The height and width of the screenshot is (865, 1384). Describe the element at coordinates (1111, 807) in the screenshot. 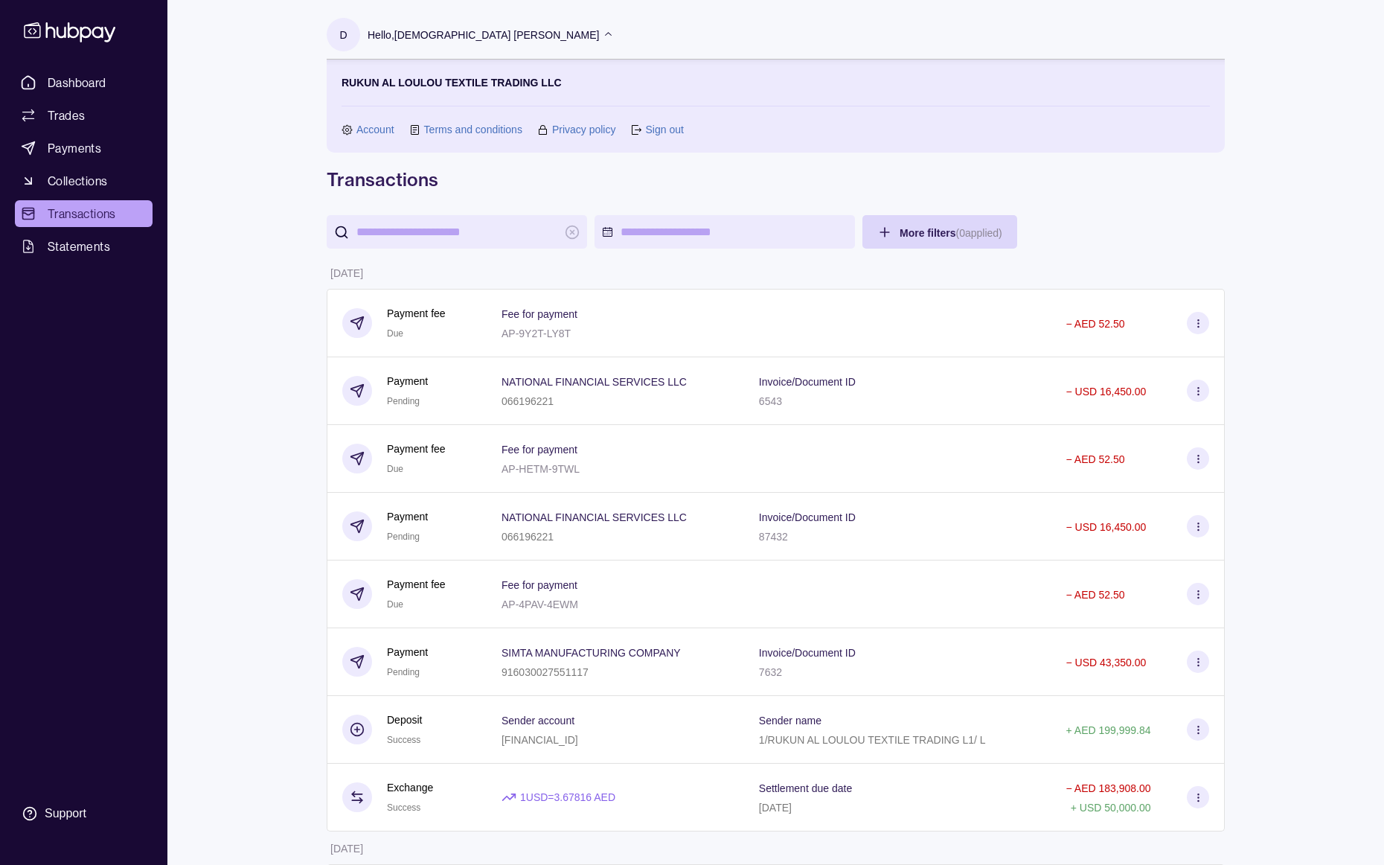

I see `p: + USD 50,000.00` at that location.